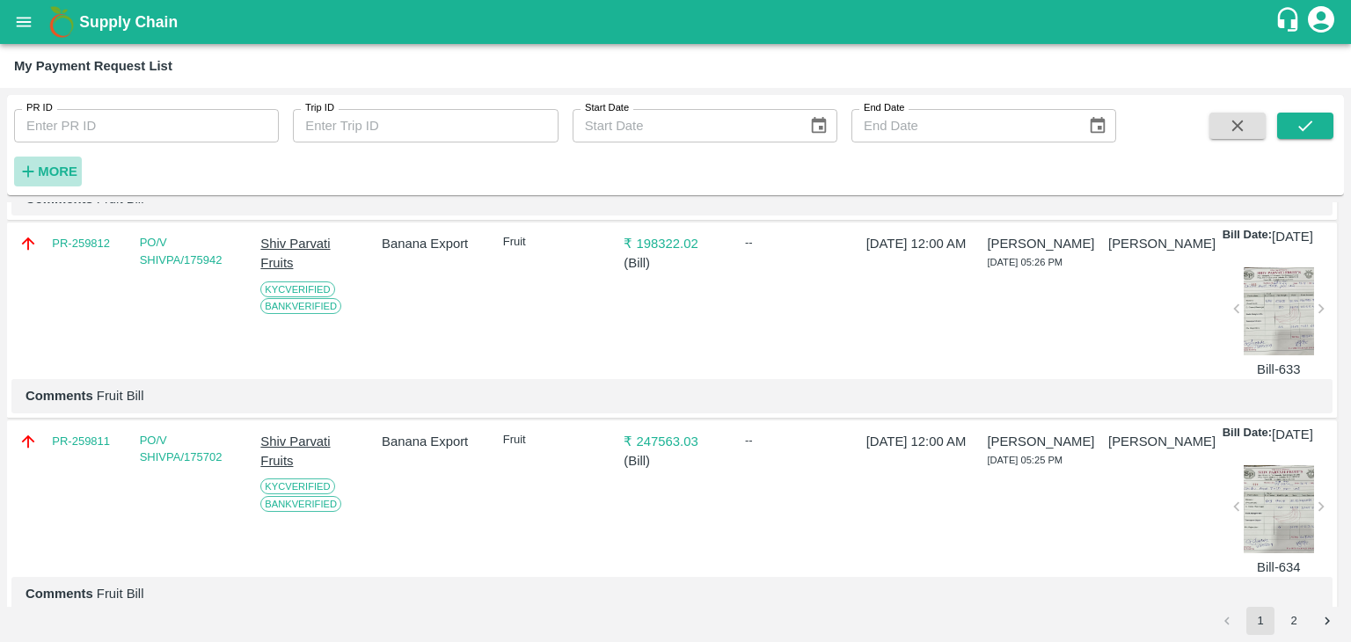 This screenshot has width=1351, height=642. Describe the element at coordinates (81, 442) in the screenshot. I see `a: PR-259811` at that location.